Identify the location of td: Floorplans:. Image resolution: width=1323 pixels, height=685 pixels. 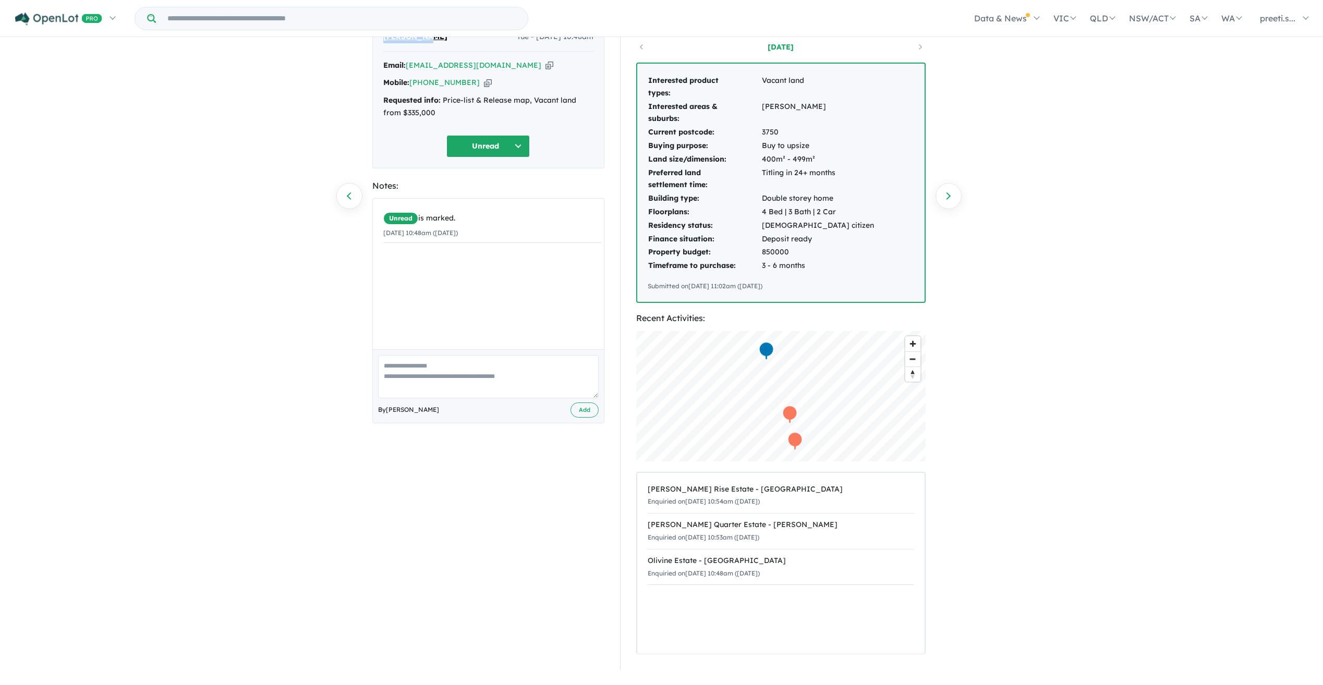
(704, 212).